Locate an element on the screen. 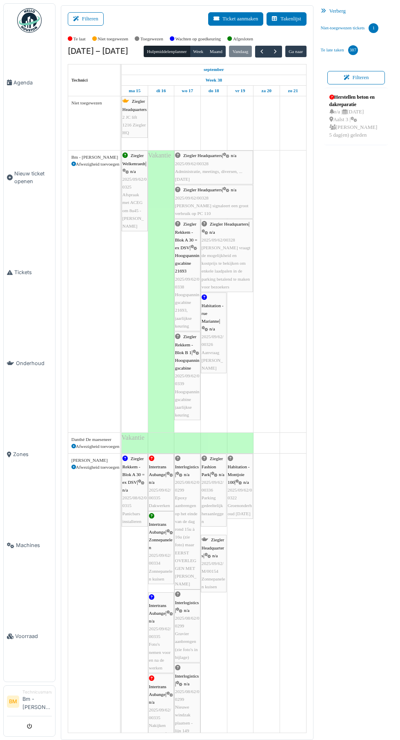 The image size is (400, 740). span: 2025/09/62/00325 is located at coordinates (135, 183).